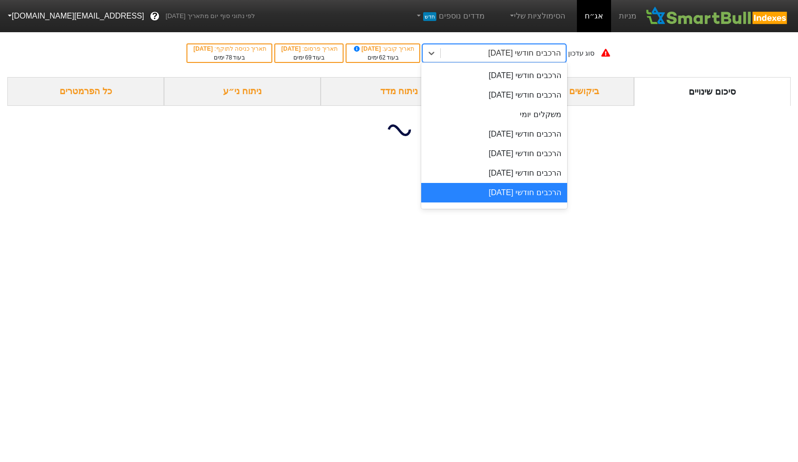  Describe the element at coordinates (85, 91) in the screenshot. I see `div: כל הפרמטרים` at that location.